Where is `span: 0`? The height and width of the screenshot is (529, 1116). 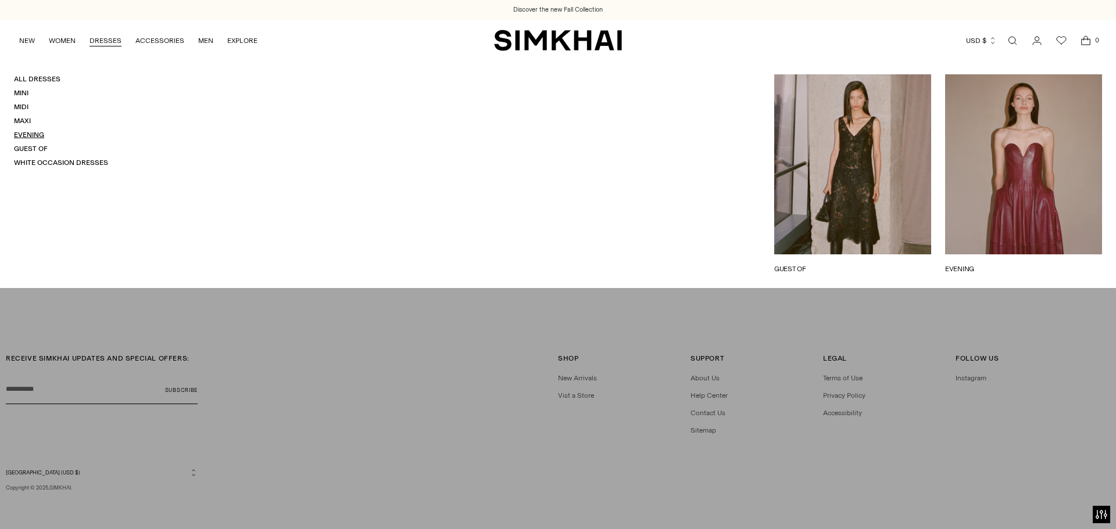 span: 0 is located at coordinates (1097, 40).